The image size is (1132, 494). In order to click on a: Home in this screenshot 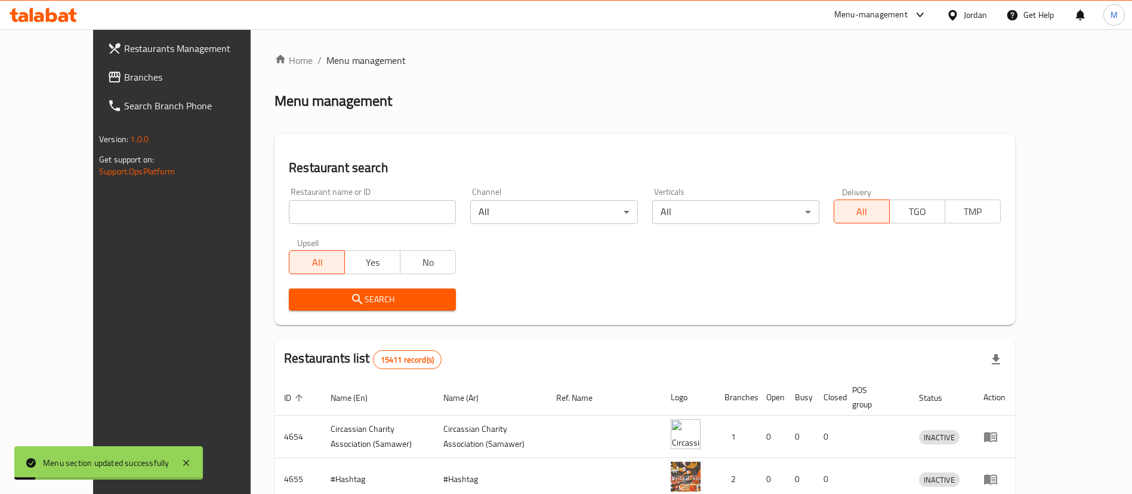, I will do `click(294, 60)`.